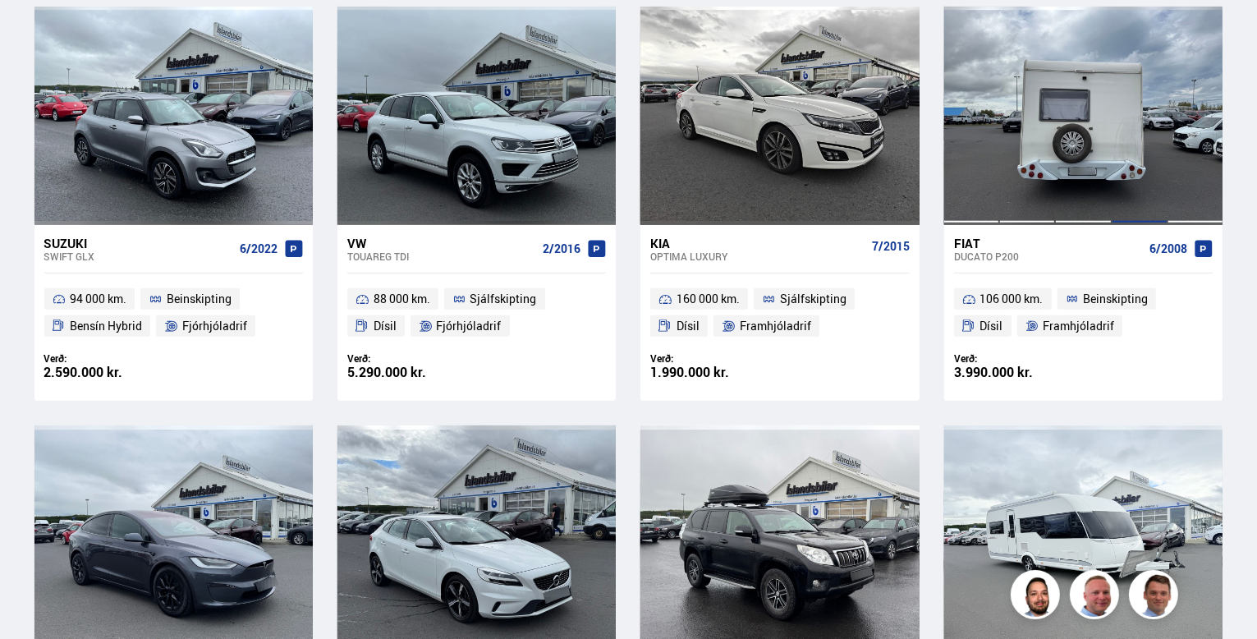 Image resolution: width=1257 pixels, height=639 pixels. Describe the element at coordinates (1019, 372) in the screenshot. I see `div: 3.990.000 kr.` at that location.